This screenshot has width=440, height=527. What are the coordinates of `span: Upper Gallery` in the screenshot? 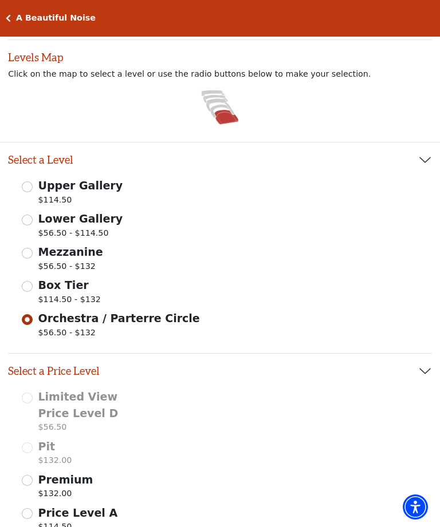 It's located at (81, 185).